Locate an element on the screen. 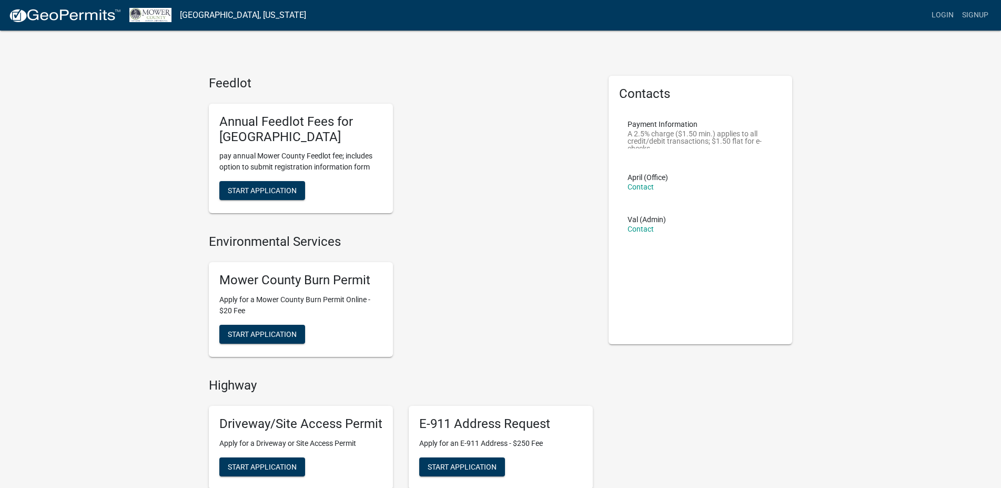 The width and height of the screenshot is (1001, 488). p: Apply for a Driveway or Site Access Permit is located at coordinates (301, 443).